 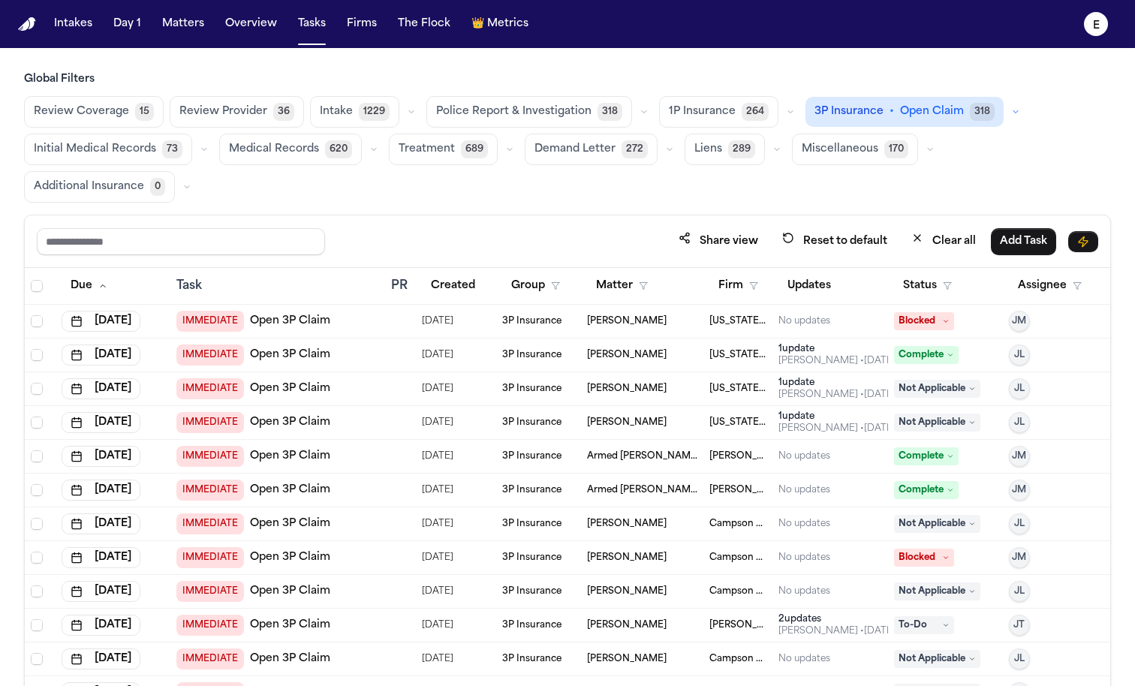 What do you see at coordinates (362, 24) in the screenshot?
I see `a: Firms` at bounding box center [362, 24].